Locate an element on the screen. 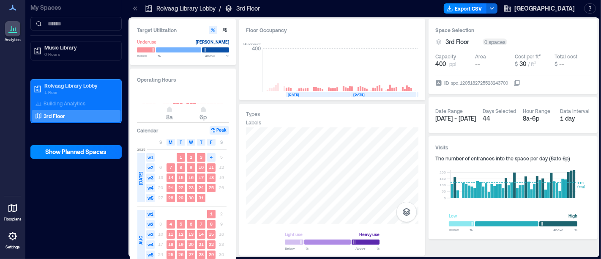 Image resolution: width=601 pixels, height=259 pixels. div: The number of entrances into the space per day ( 8a to 6p ) is located at coordinates (513, 158).